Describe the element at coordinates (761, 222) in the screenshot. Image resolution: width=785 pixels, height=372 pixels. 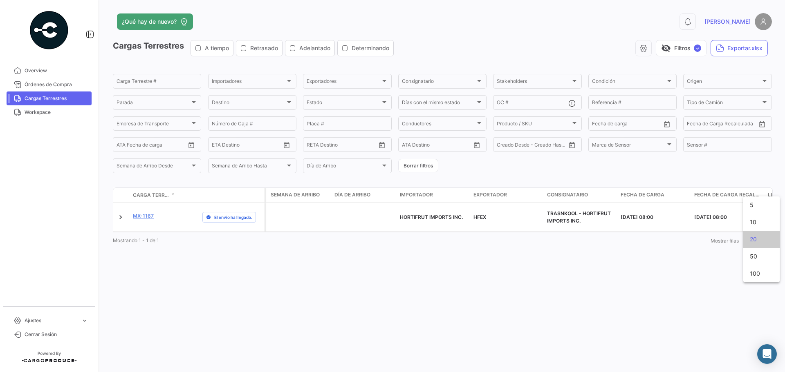
I see `span: 10` at that location.